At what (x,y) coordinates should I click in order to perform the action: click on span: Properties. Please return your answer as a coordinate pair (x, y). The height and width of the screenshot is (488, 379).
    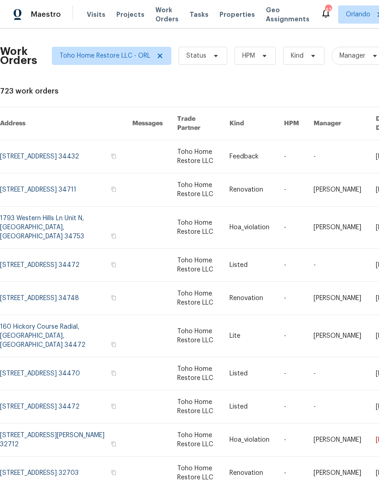
    Looking at the image, I should click on (237, 15).